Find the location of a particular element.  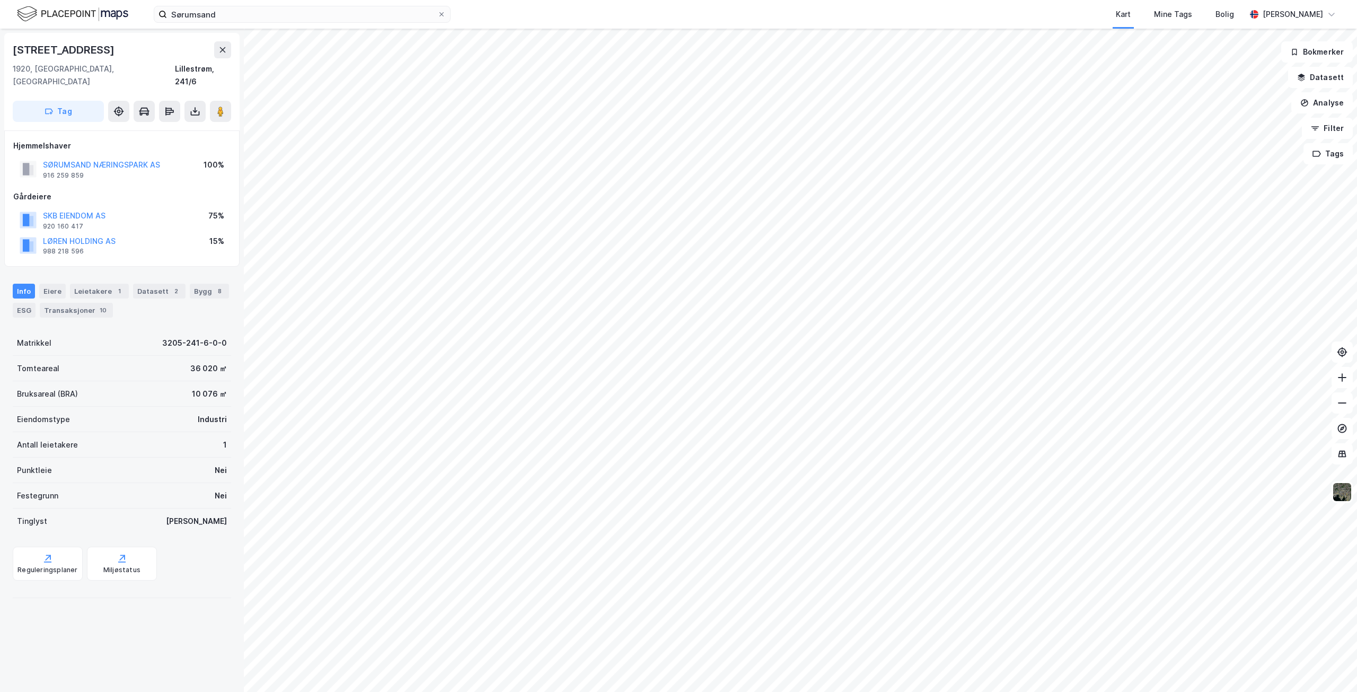

div: Reguleringsplaner is located at coordinates (47, 570).